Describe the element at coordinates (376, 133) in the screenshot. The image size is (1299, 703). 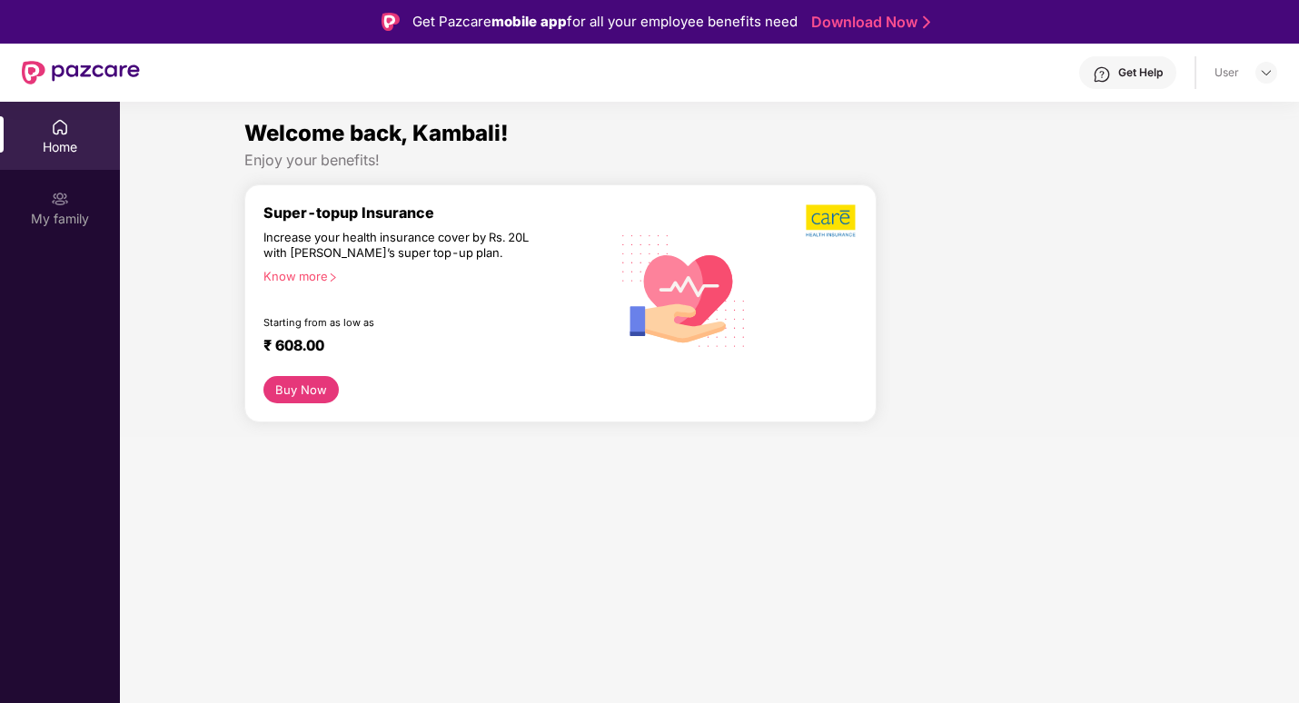
I see `span: Welcome back, Kambali!` at that location.